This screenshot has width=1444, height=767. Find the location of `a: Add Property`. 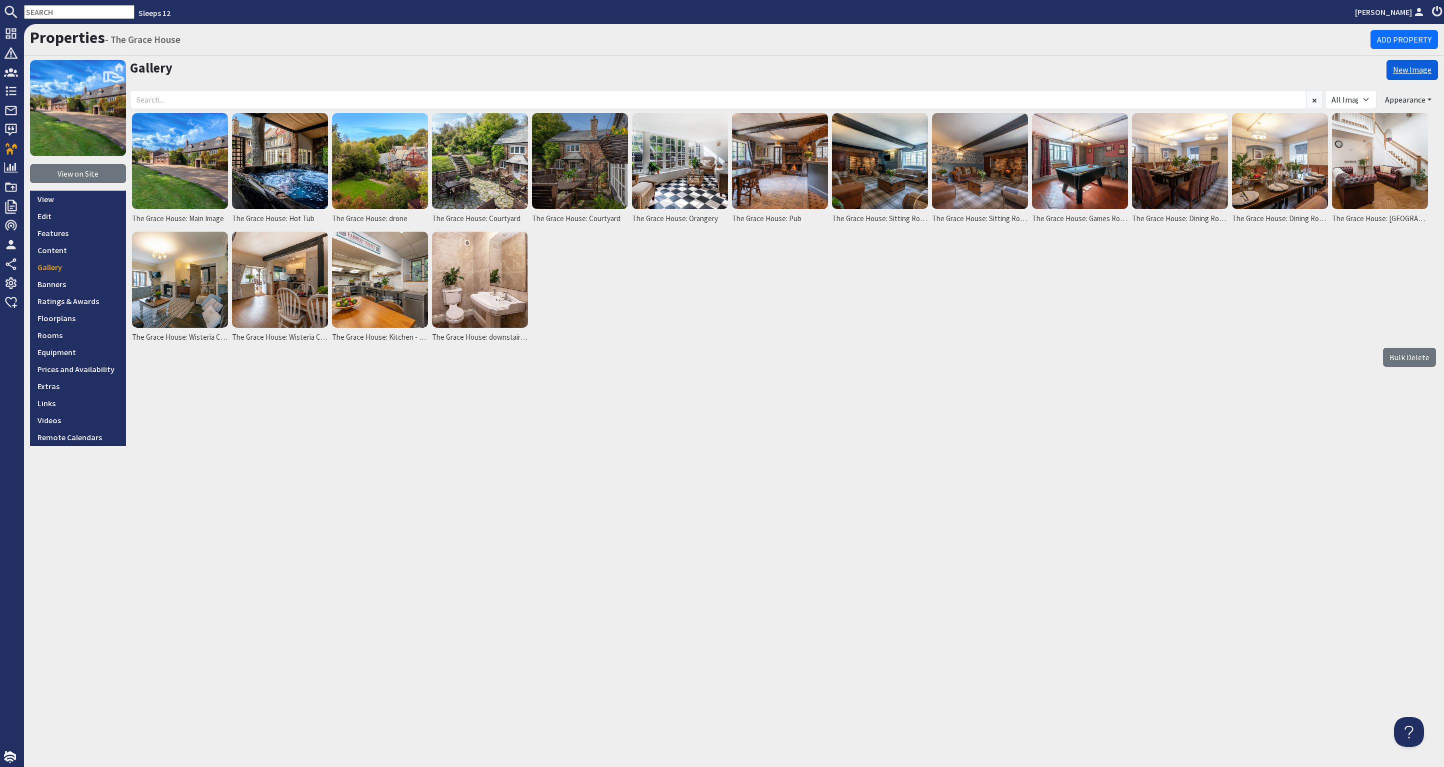

a: Add Property is located at coordinates (1404, 40).